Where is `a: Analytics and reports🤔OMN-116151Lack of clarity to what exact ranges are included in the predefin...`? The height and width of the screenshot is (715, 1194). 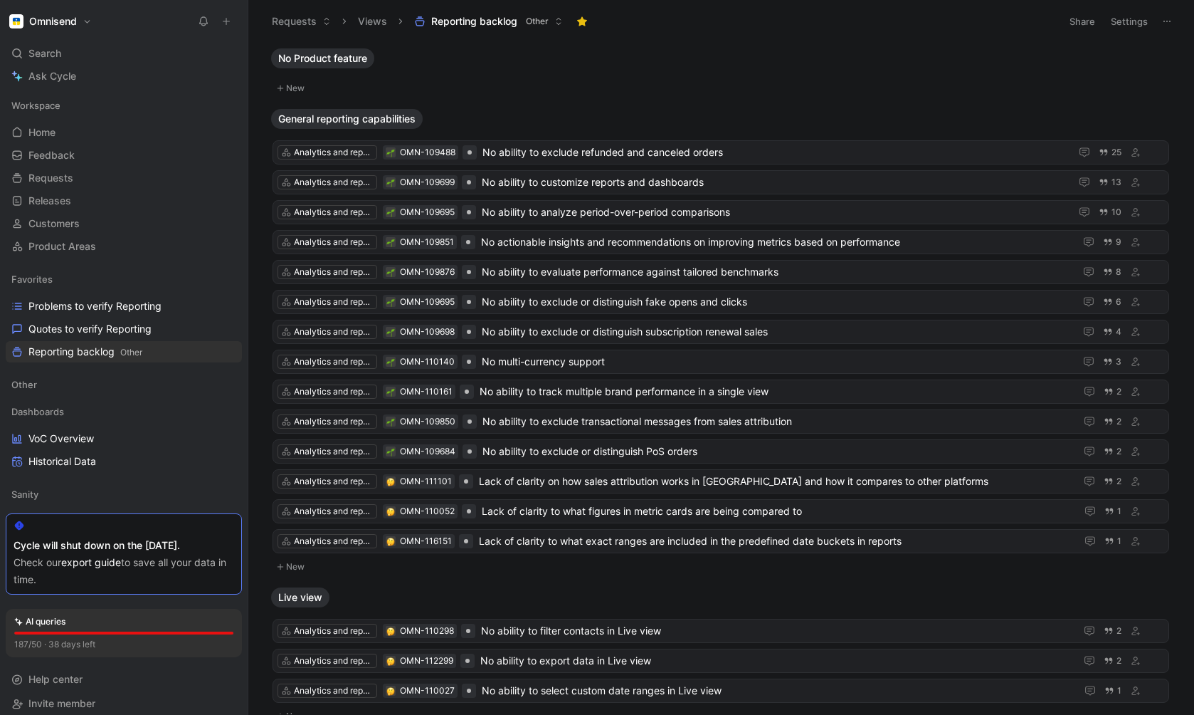
a: Analytics and reports🤔OMN-116151Lack of clarity to what exact ranges are included in the predefin... is located at coordinates (721, 541).